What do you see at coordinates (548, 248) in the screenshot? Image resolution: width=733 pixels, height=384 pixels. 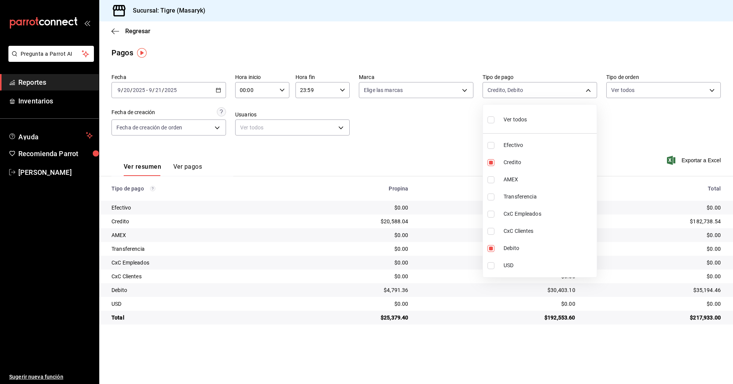 I see `span: Debito` at bounding box center [548, 248].